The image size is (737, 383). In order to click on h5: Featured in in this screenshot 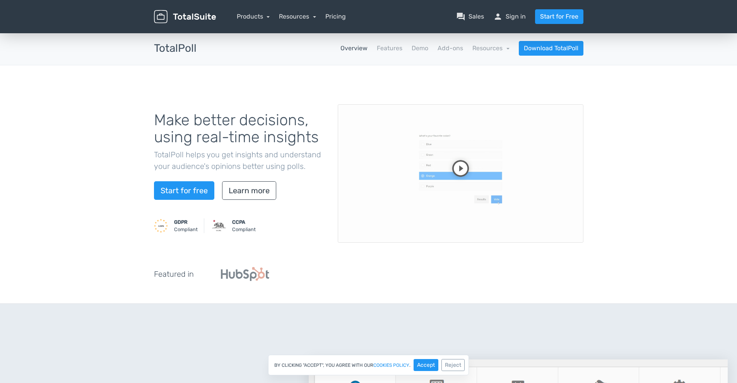, I will do `click(174, 274)`.